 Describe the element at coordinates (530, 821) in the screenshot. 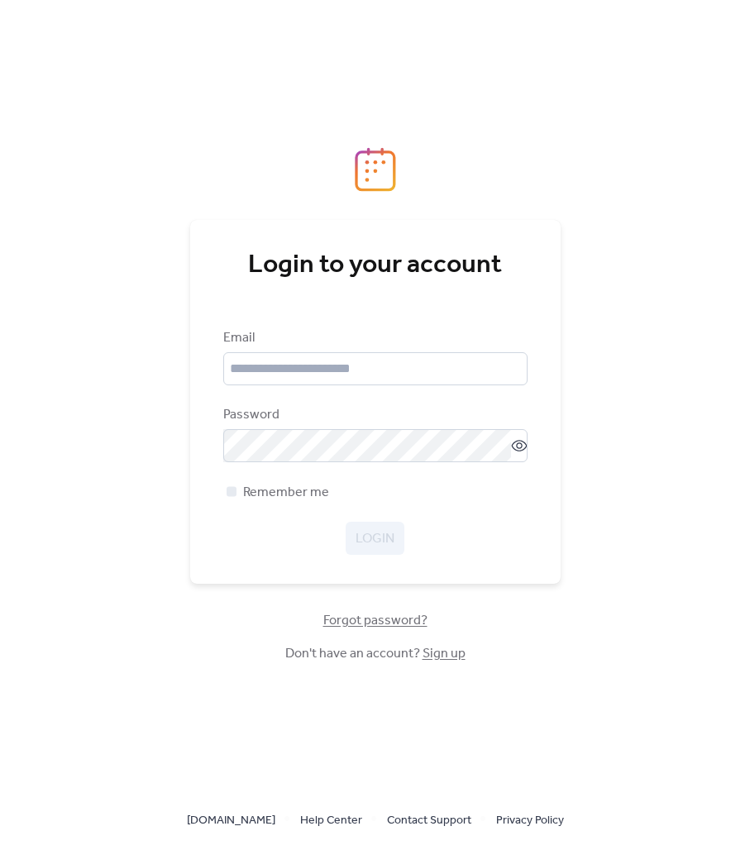

I see `span: Privacy Policy` at that location.